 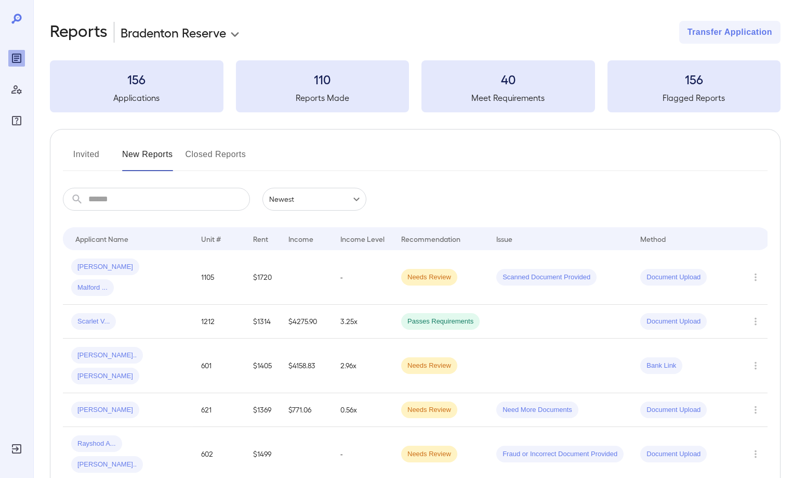 I want to click on h2: Reports, so click(x=79, y=32).